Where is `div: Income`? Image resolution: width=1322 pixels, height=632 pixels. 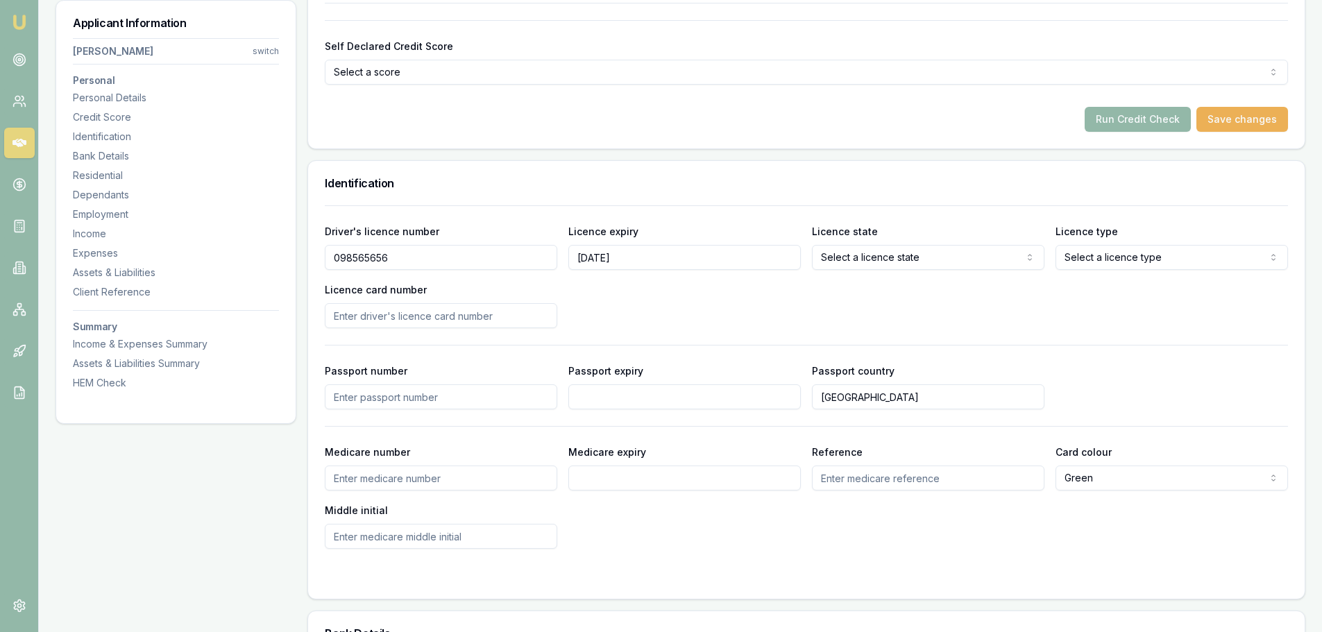 div: Income is located at coordinates (176, 234).